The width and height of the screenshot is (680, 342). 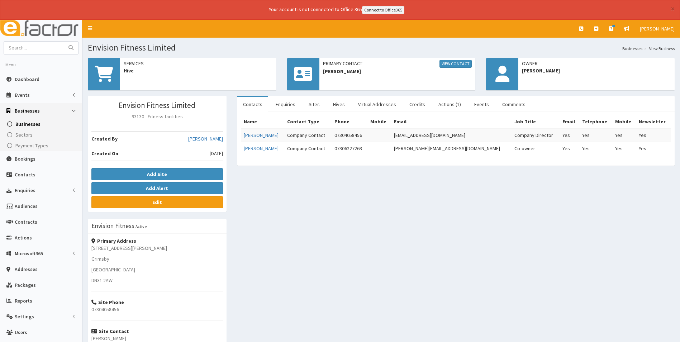 What do you see at coordinates (25, 159) in the screenshot?
I see `span: Bookings` at bounding box center [25, 159].